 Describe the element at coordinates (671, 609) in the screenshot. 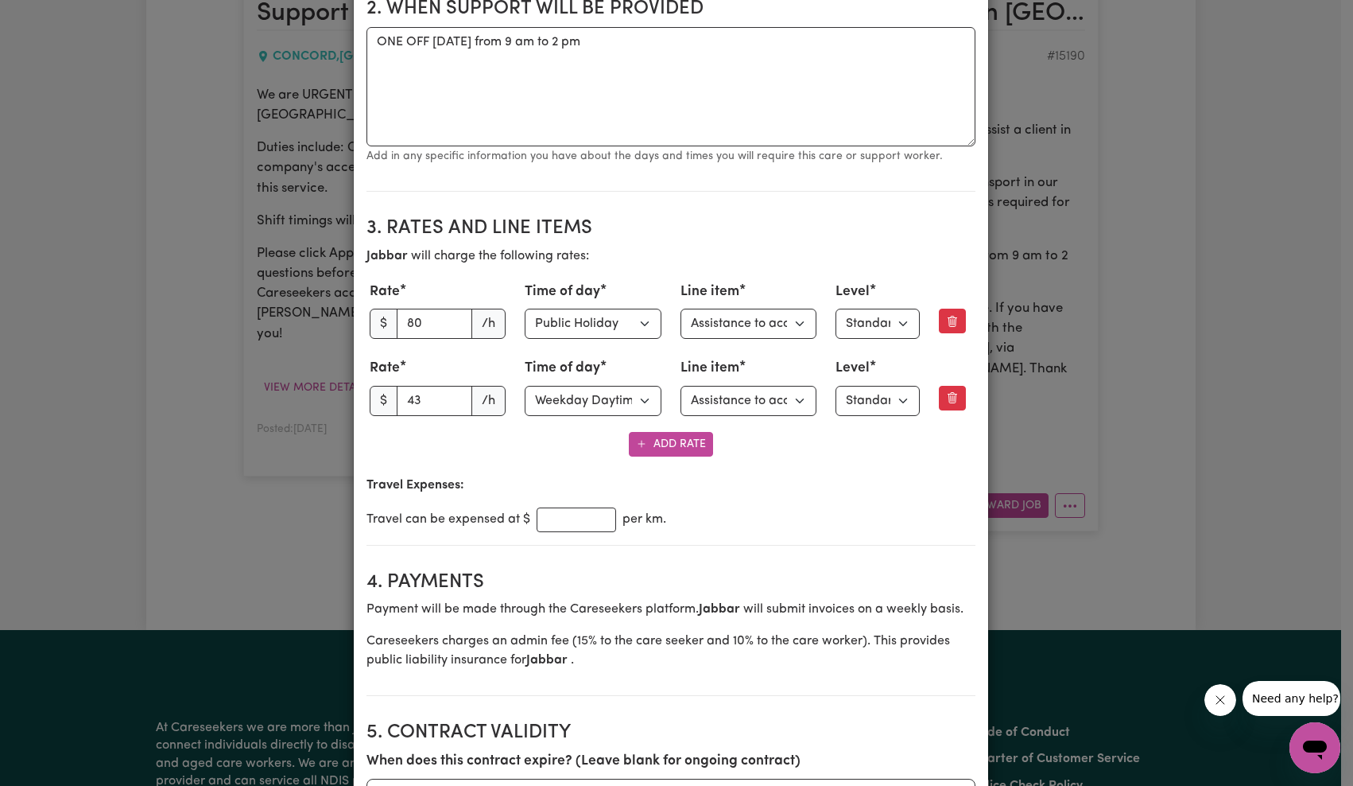

I see `p: Payment will be made through the Careseekers platform. will submit invoices on a weekly basis.` at that location.